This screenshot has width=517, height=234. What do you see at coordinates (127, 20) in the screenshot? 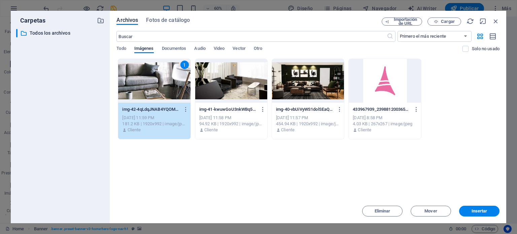
I see `span: Archivos` at bounding box center [127, 20].